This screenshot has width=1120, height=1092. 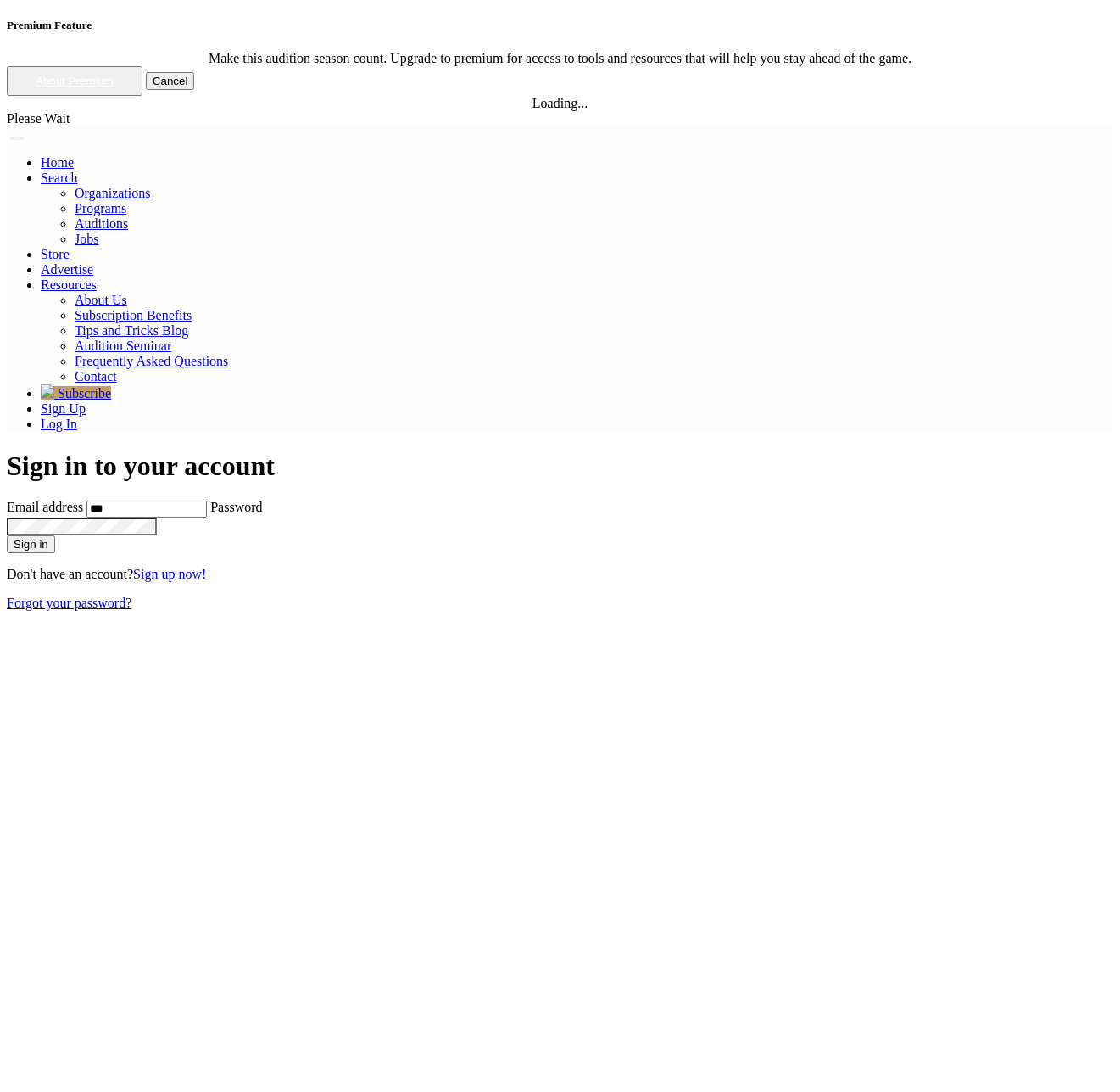 I want to click on a: Organizations, so click(x=112, y=192).